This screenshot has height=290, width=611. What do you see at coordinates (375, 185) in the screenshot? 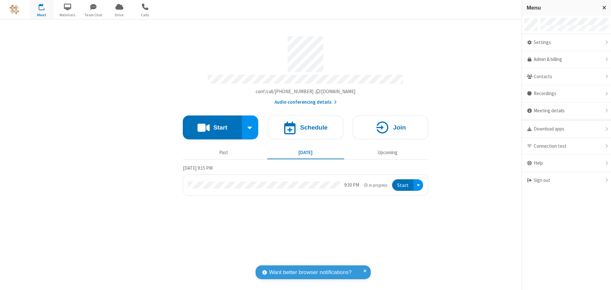
I see `em: in progress` at bounding box center [375, 185].